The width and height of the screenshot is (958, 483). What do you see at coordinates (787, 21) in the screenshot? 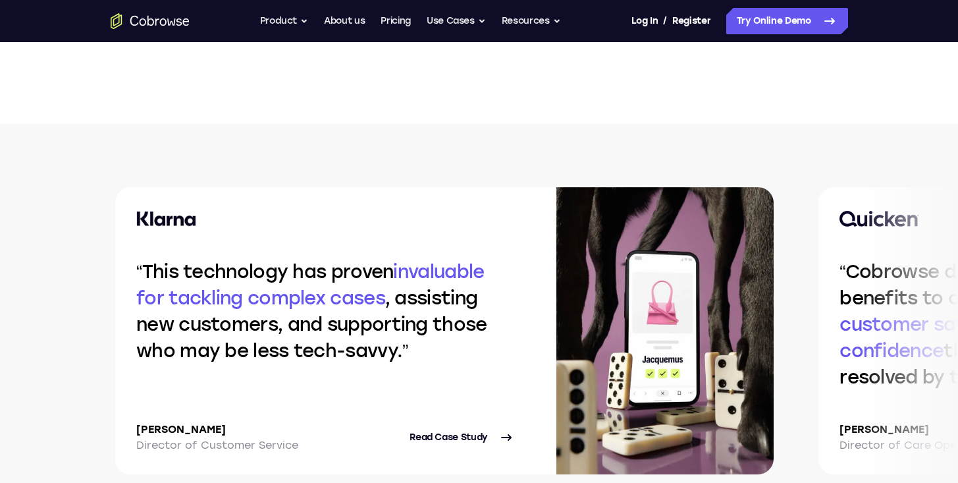
I see `a: Try Online Demo` at bounding box center [787, 21].